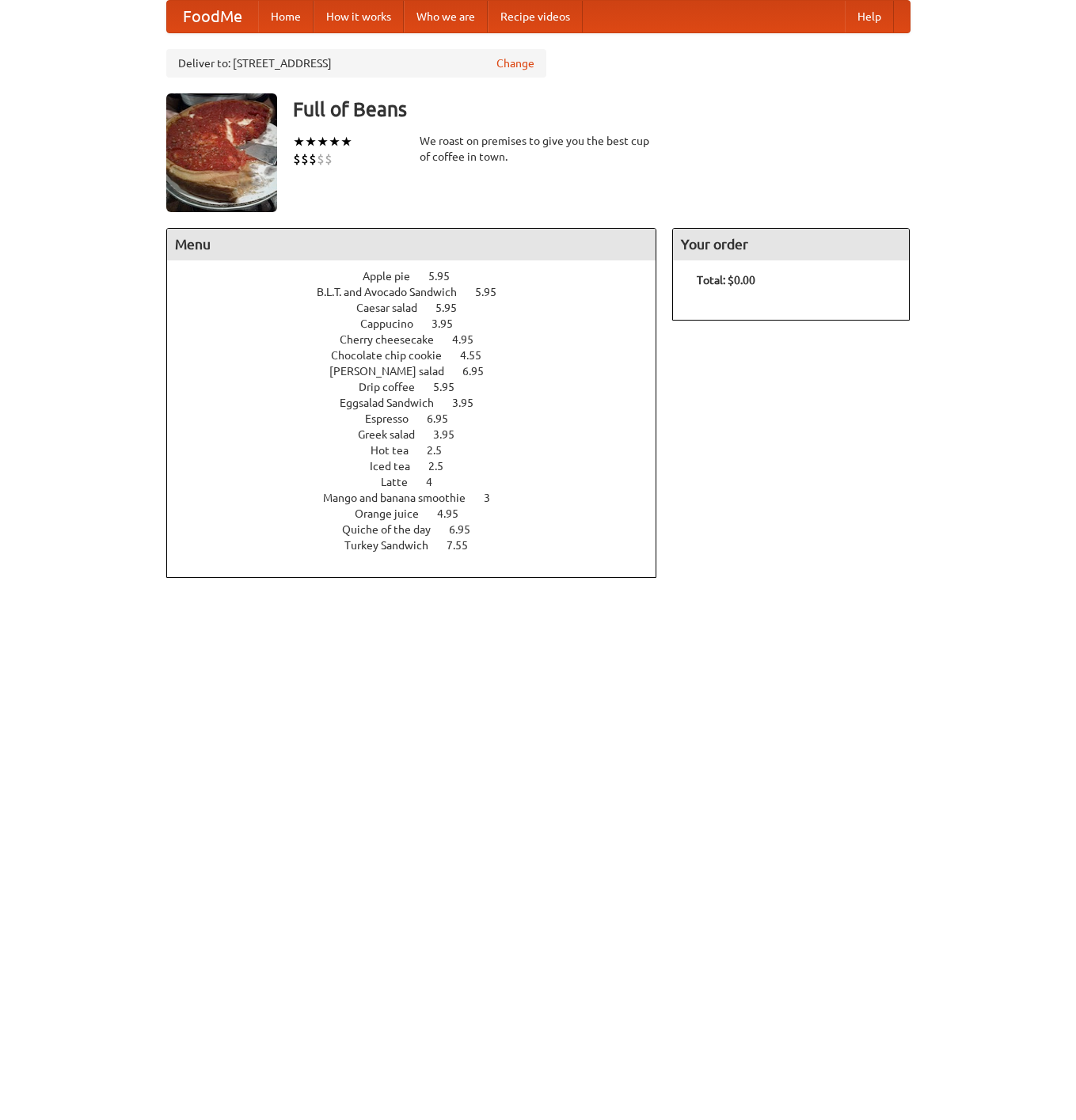 The width and height of the screenshot is (1076, 1120). What do you see at coordinates (516, 63) in the screenshot?
I see `a: Change` at bounding box center [516, 63].